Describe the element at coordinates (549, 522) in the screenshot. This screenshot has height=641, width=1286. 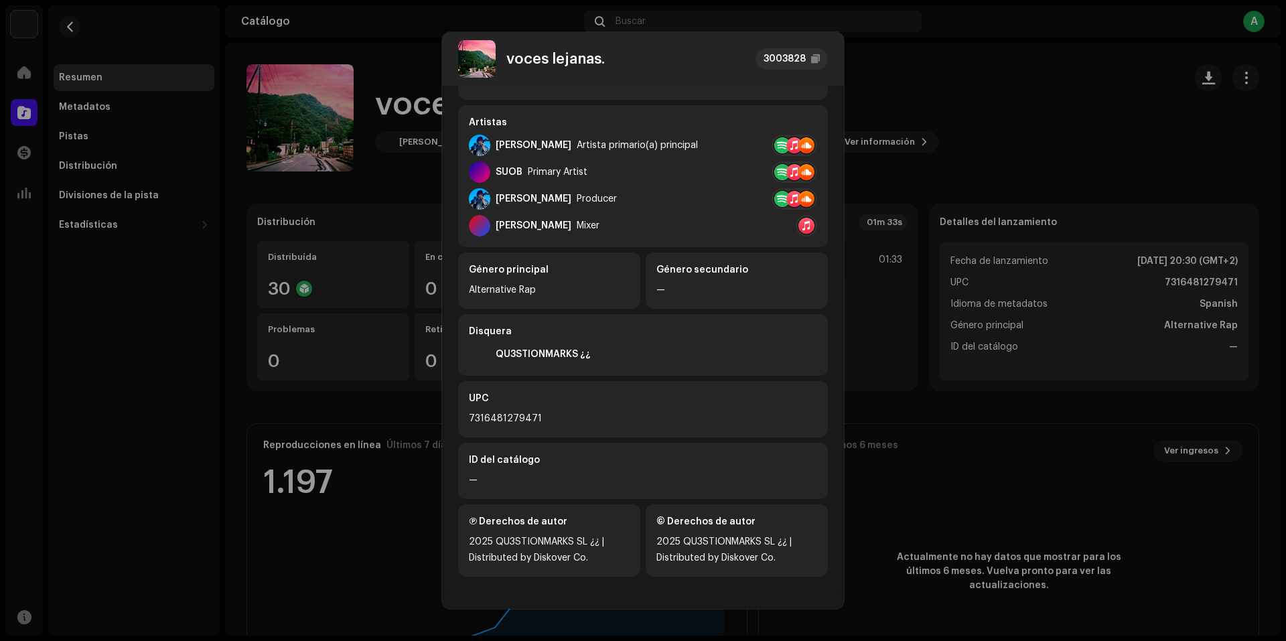
I see `div: Ⓟ Derechos de autor` at that location.